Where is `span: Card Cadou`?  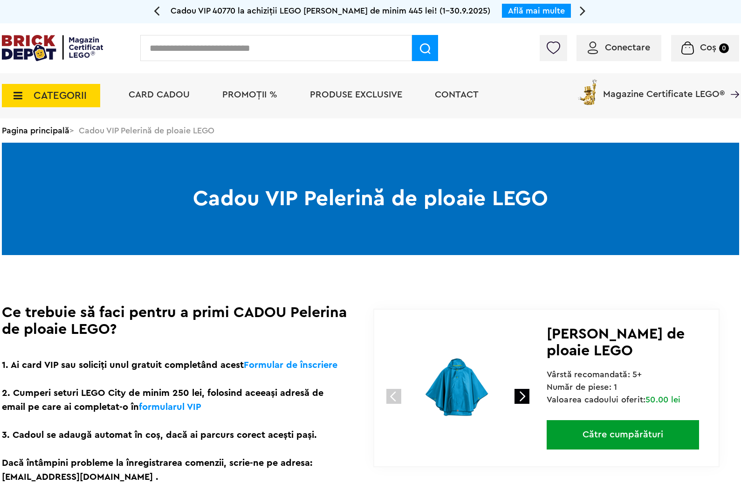 span: Card Cadou is located at coordinates (159, 95).